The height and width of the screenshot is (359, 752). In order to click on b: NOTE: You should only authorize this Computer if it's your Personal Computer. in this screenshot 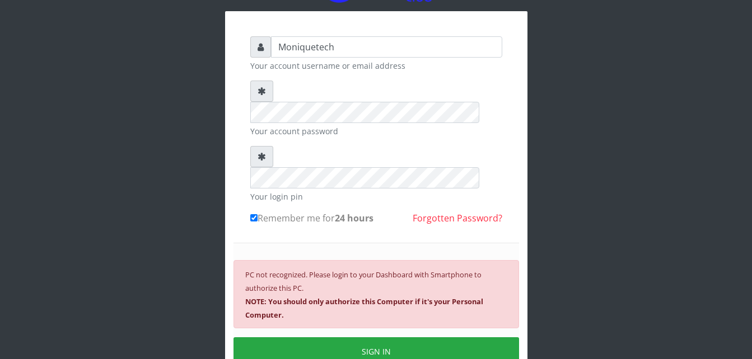, I will do `click(364, 308)`.